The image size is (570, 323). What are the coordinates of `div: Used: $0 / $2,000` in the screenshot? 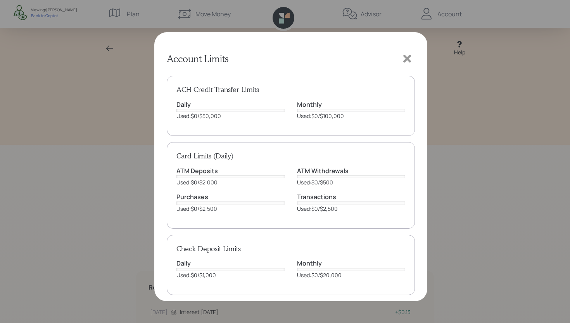 It's located at (197, 182).